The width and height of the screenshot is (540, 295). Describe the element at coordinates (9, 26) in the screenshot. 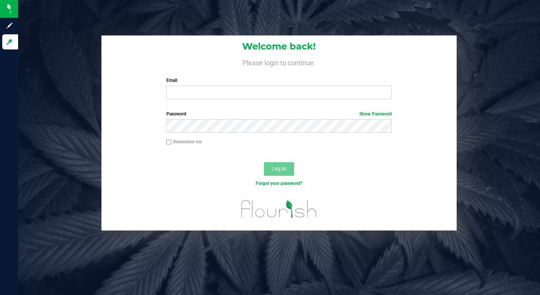

I see `inline-svg: Sign up` at that location.